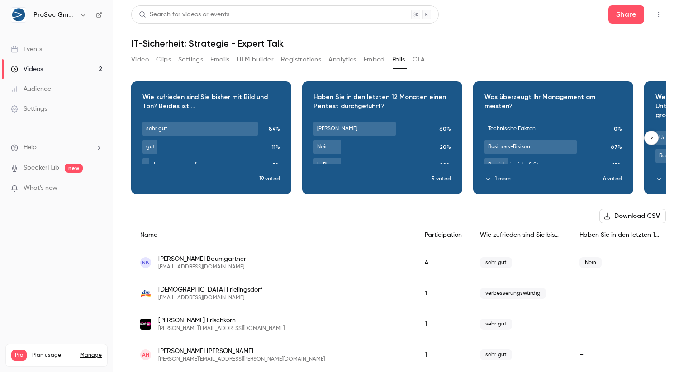 The image size is (684, 372). What do you see at coordinates (27, 69) in the screenshot?
I see `div: Videos` at bounding box center [27, 69].